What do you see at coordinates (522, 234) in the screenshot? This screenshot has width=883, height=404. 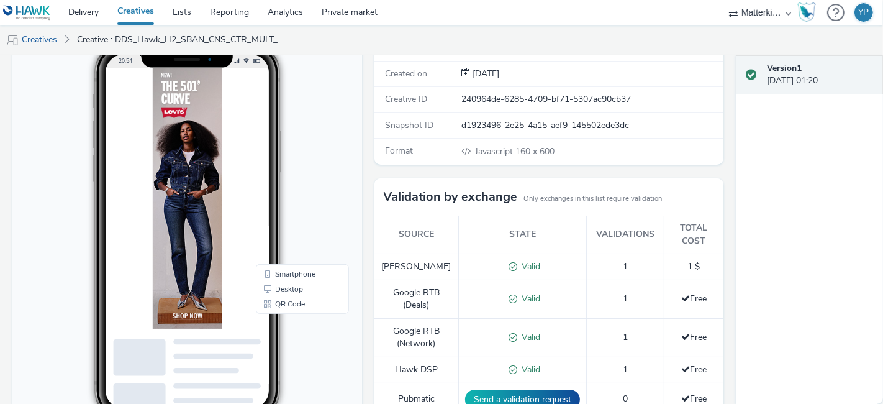 I see `th: State` at bounding box center [522, 234].